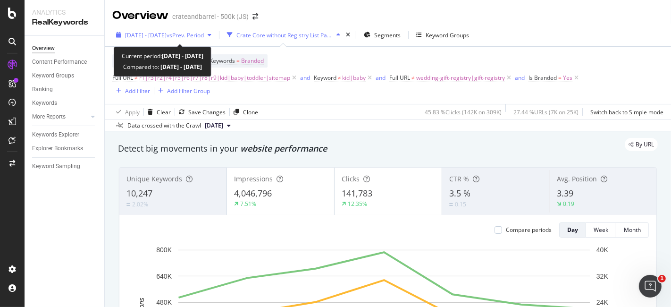 The width and height of the screenshot is (671, 307). Describe the element at coordinates (59, 62) in the screenshot. I see `div: Content Performance` at that location.